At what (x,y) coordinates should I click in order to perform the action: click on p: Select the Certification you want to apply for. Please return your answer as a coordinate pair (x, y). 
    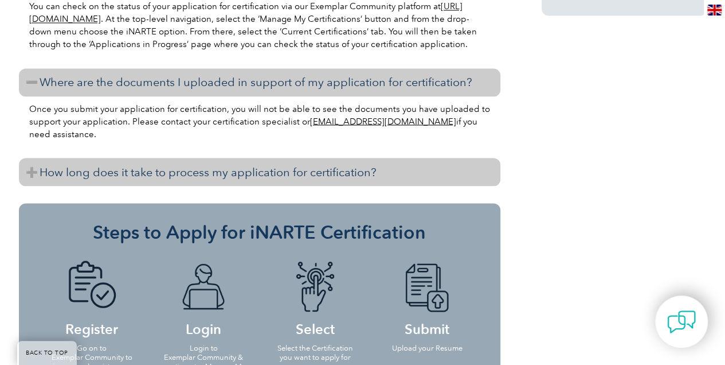
    Looking at the image, I should click on (315, 352).